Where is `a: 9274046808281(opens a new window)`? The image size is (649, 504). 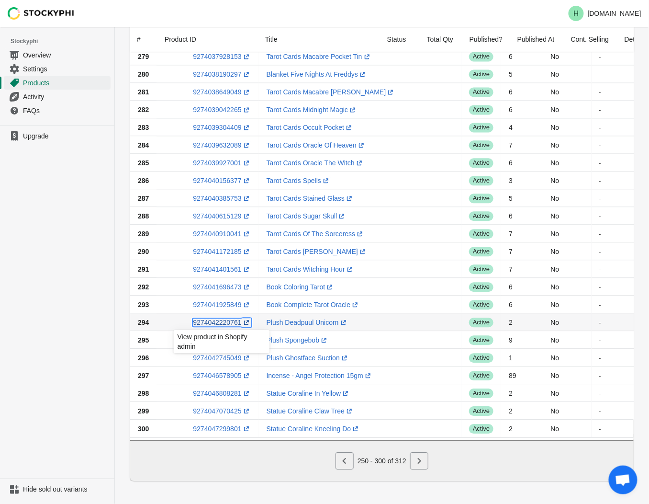
a: 9274046808281(opens a new window) is located at coordinates (222, 393).